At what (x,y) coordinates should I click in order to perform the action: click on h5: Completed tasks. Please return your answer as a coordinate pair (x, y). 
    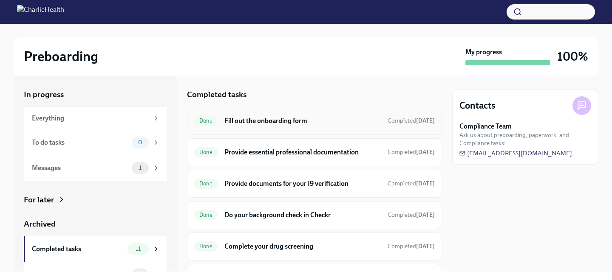
    Looking at the image, I should click on (217, 95).